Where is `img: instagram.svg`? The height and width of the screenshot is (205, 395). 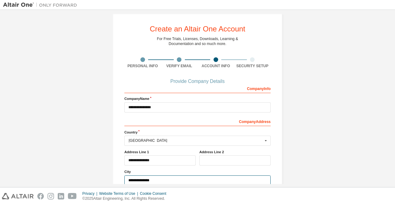 img: instagram.svg is located at coordinates (51, 196).